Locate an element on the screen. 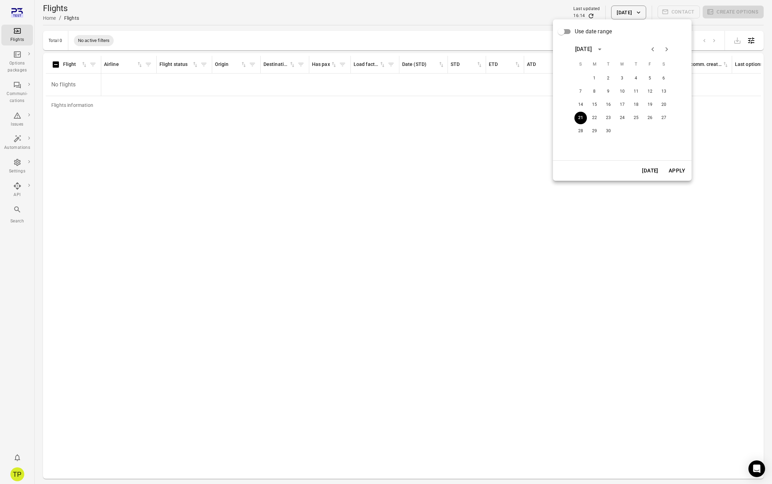 The height and width of the screenshot is (484, 772). button: 8 is located at coordinates (594, 92).